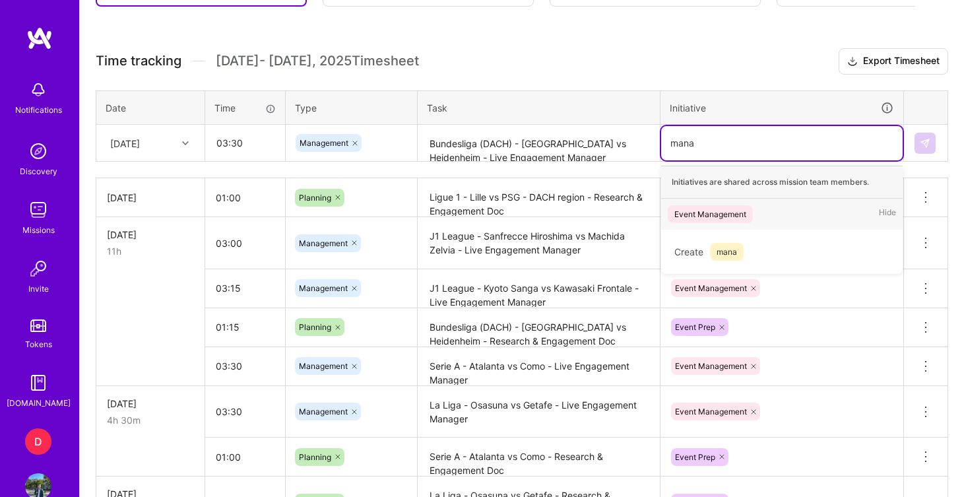  Describe the element at coordinates (539, 243) in the screenshot. I see `textarea: J1 League - Sanfrecce Hiroshima vs Machida Zelvia - Live Engagement Manager` at that location.